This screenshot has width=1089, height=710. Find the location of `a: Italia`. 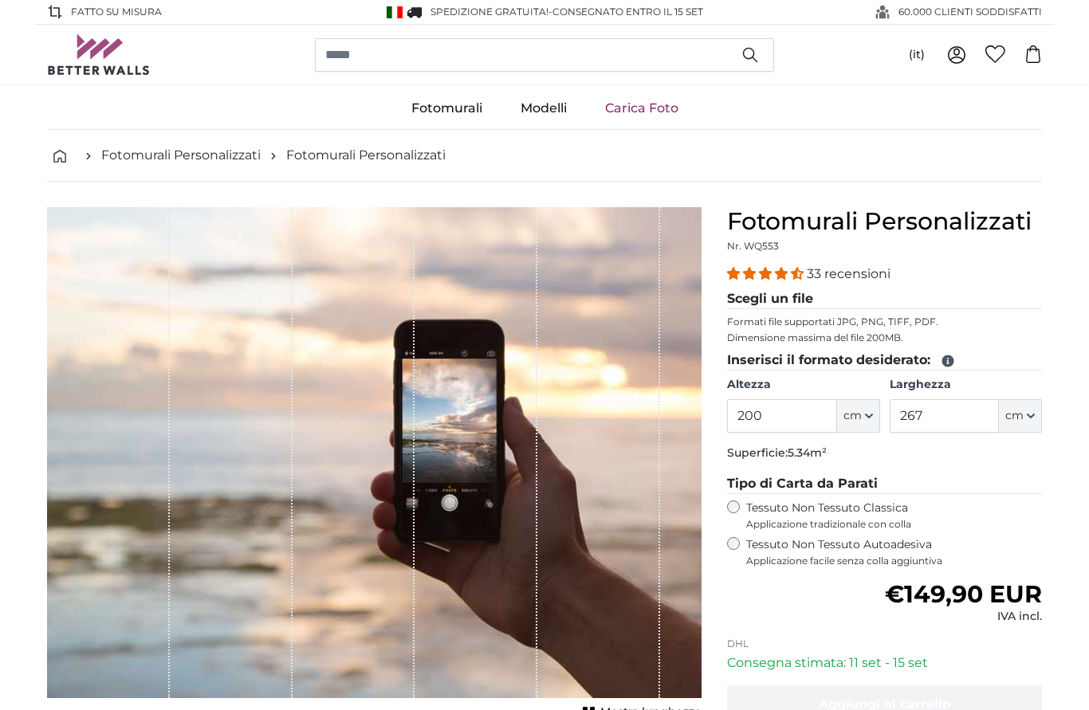

a: Italia is located at coordinates (395, 12).